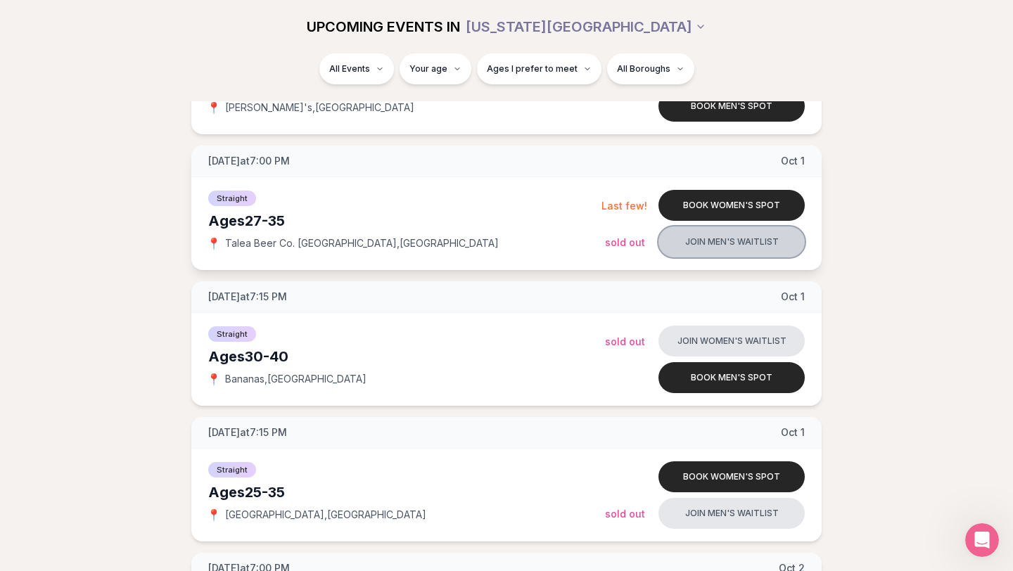 The image size is (1013, 571). I want to click on button: All Boroughs, so click(651, 69).